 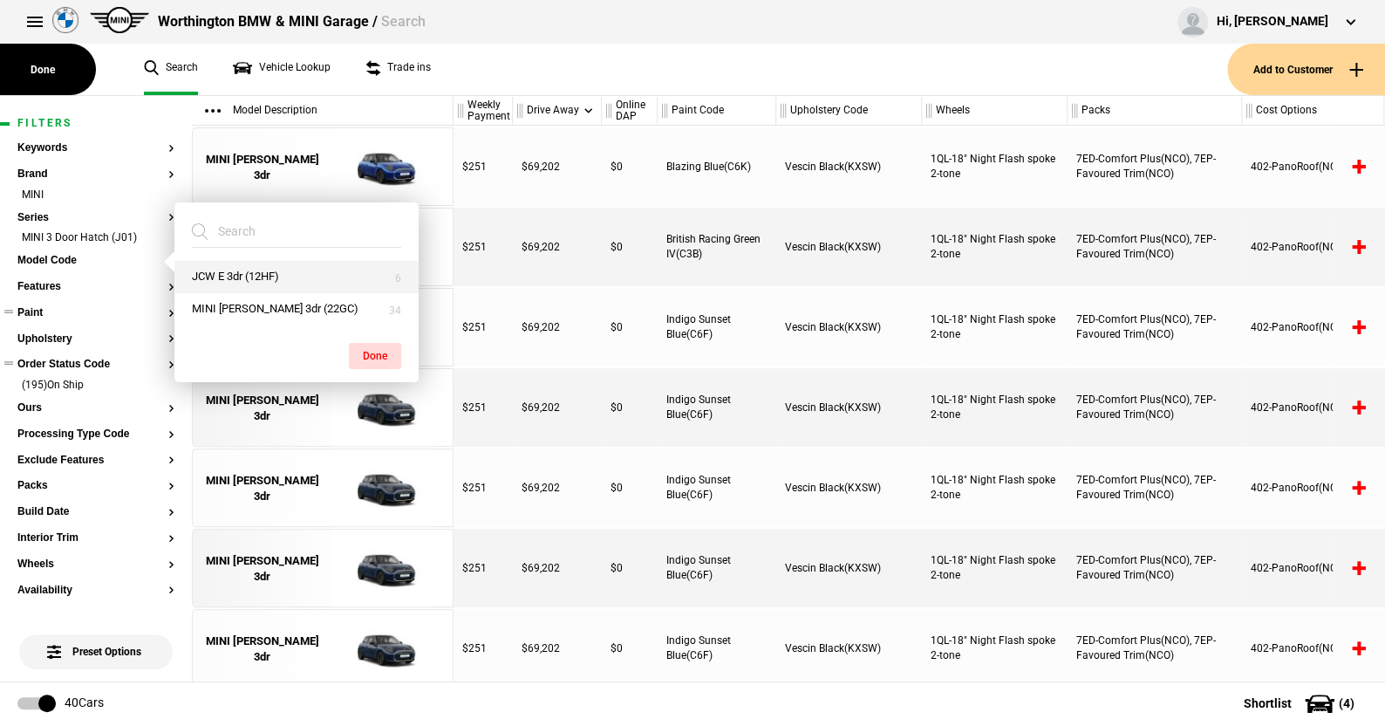 I want to click on li: (195)On Ship, so click(x=96, y=386).